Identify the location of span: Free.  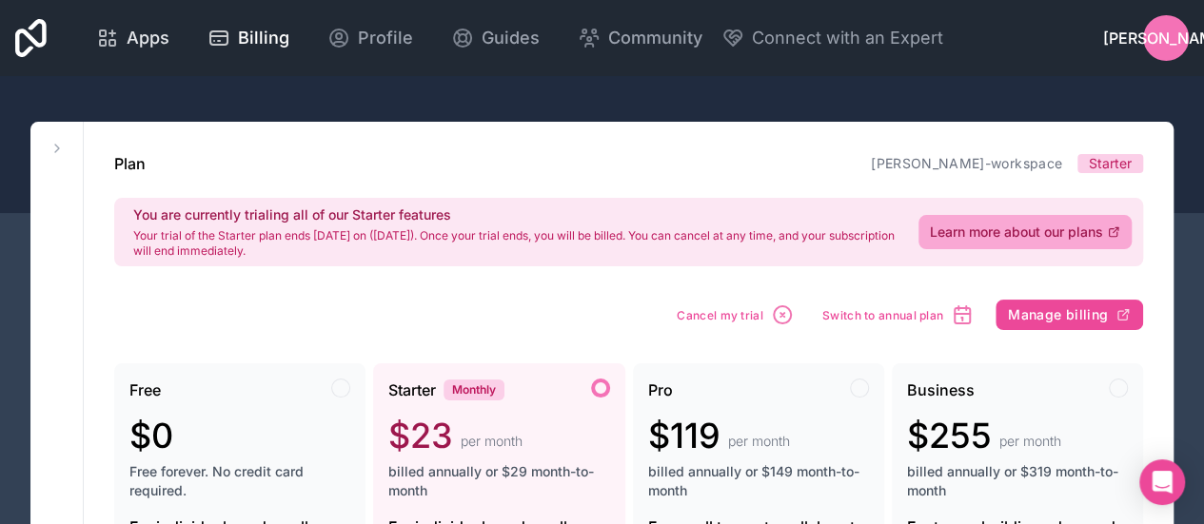
(145, 390).